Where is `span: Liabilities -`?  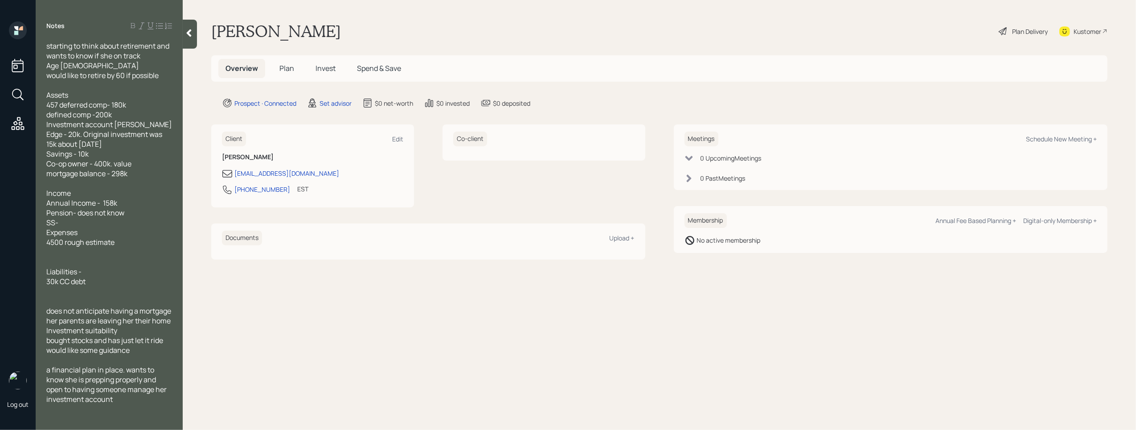
span: Liabilities - is located at coordinates (64, 271).